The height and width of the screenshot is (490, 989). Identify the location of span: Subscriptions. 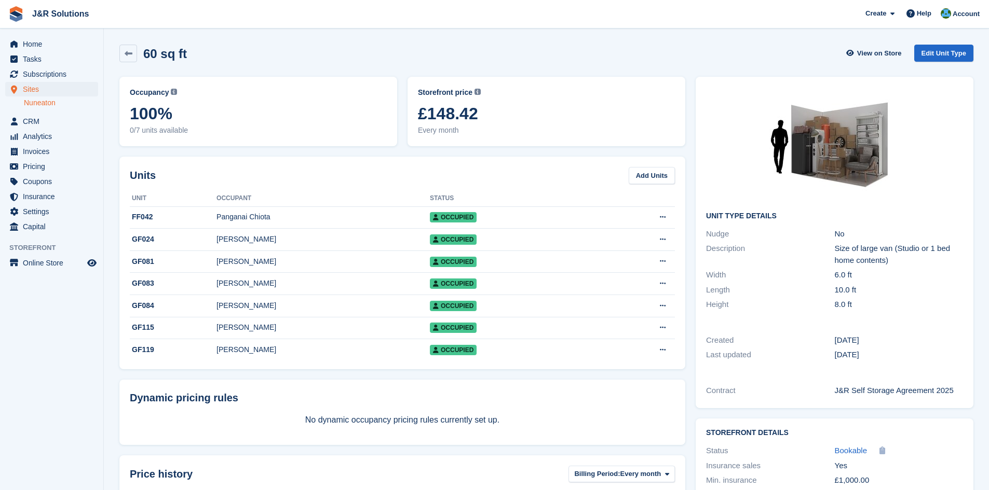
(54, 74).